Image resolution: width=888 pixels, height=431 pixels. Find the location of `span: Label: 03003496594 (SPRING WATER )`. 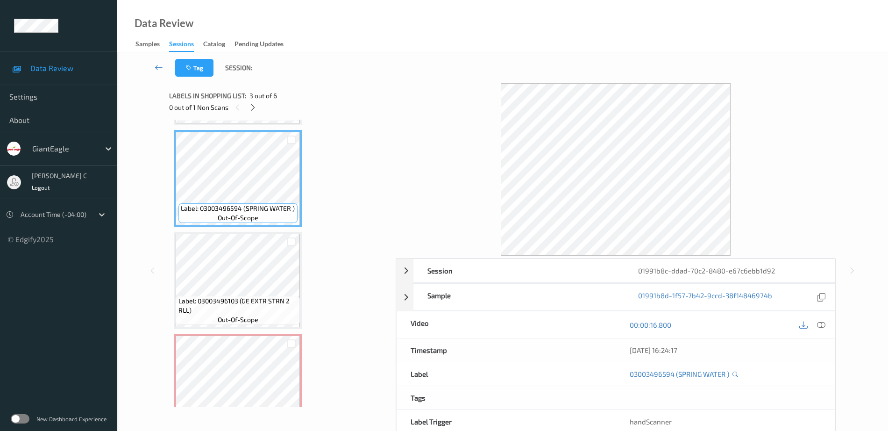

span: Label: 03003496594 (SPRING WATER ) is located at coordinates (238, 208).